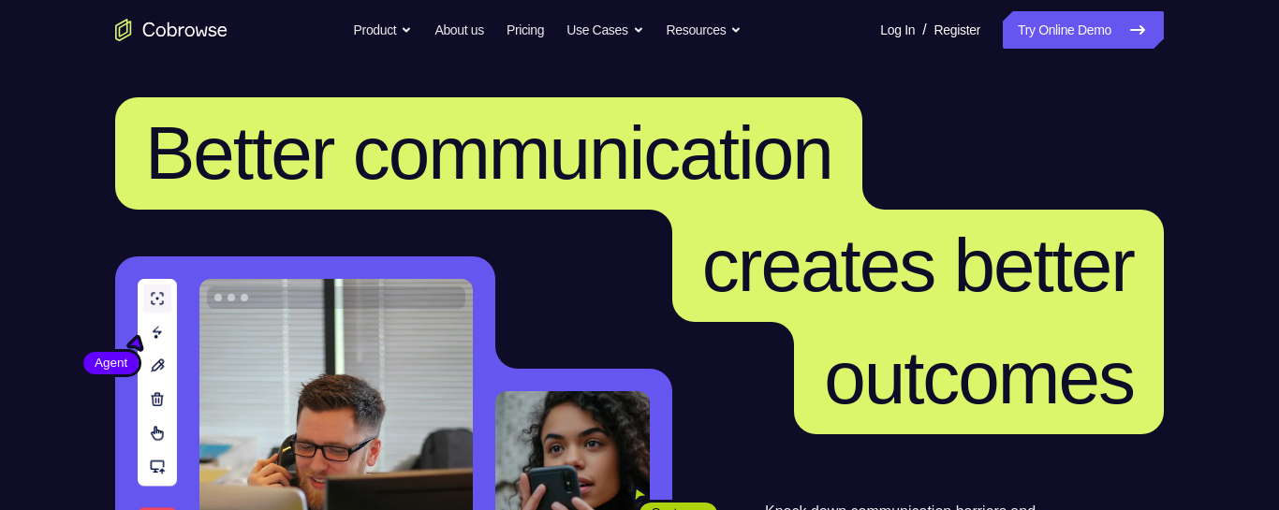 The height and width of the screenshot is (510, 1279). I want to click on a: About us, so click(459, 30).